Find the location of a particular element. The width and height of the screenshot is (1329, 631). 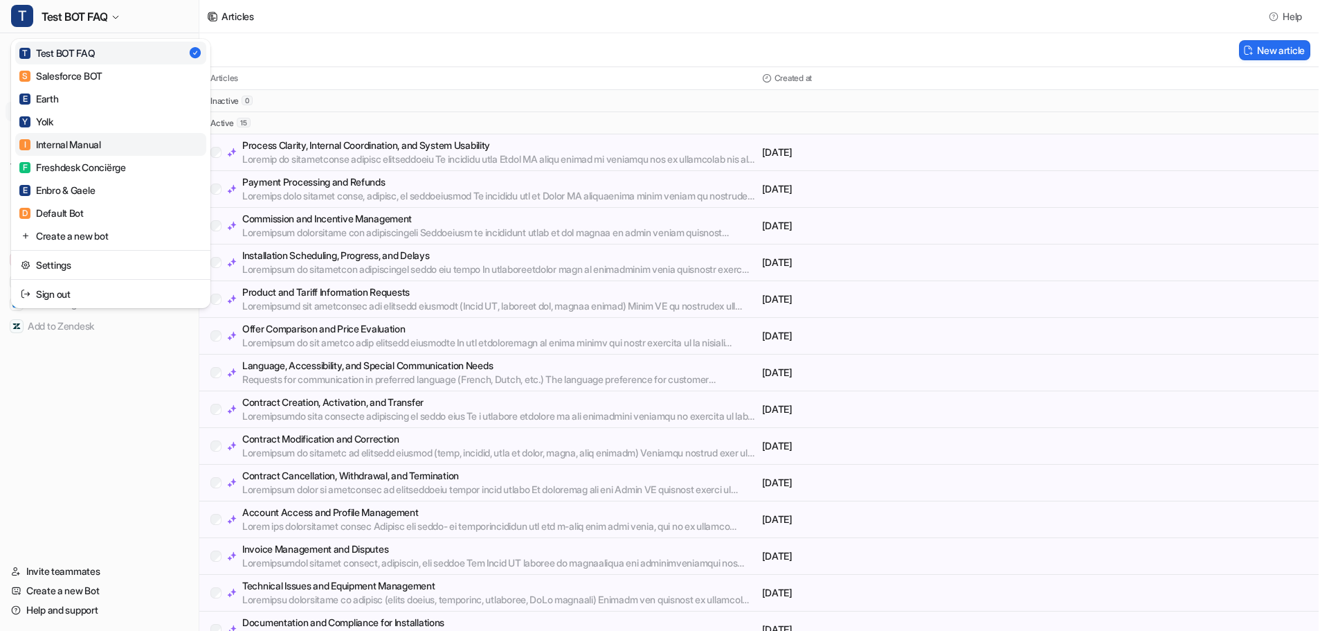

span: F is located at coordinates (25, 168).